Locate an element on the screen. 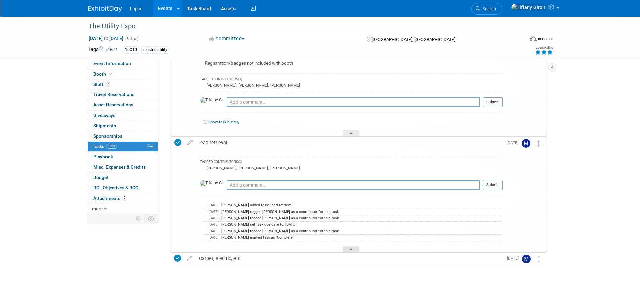  a: Attachments7 is located at coordinates (123, 198).